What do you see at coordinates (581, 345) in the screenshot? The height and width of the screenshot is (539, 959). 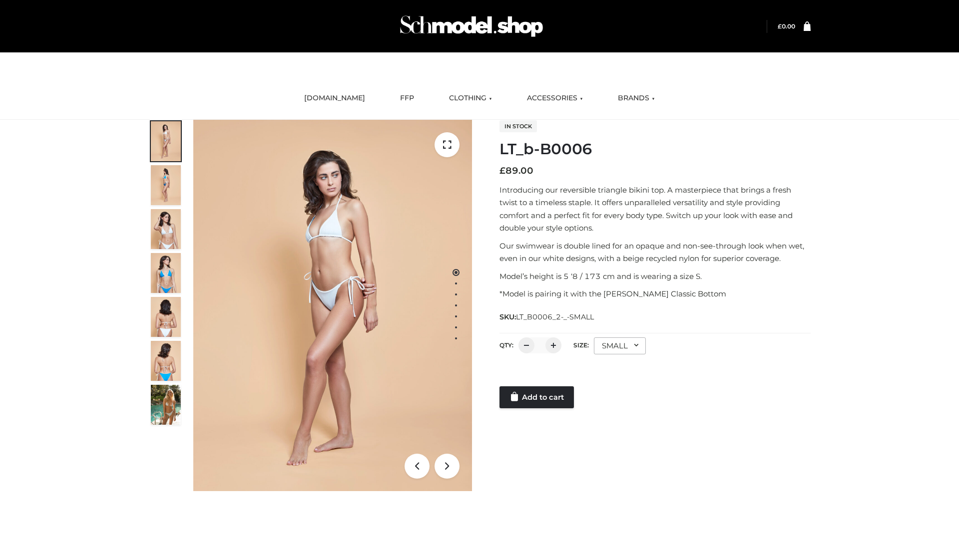 I see `label: Size:` at bounding box center [581, 345].